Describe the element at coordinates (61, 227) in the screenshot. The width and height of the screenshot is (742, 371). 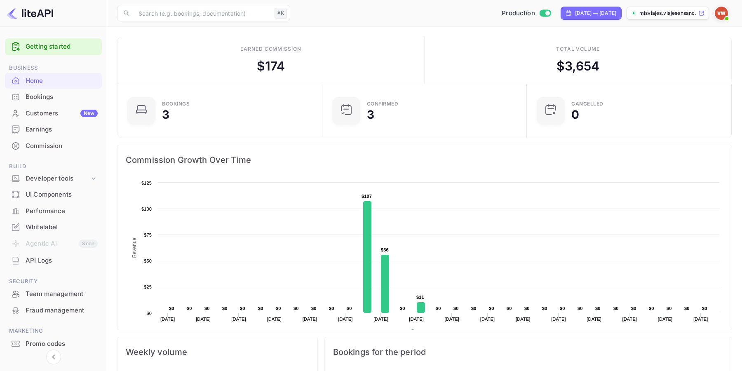
I see `div: Whitelabel` at that location.